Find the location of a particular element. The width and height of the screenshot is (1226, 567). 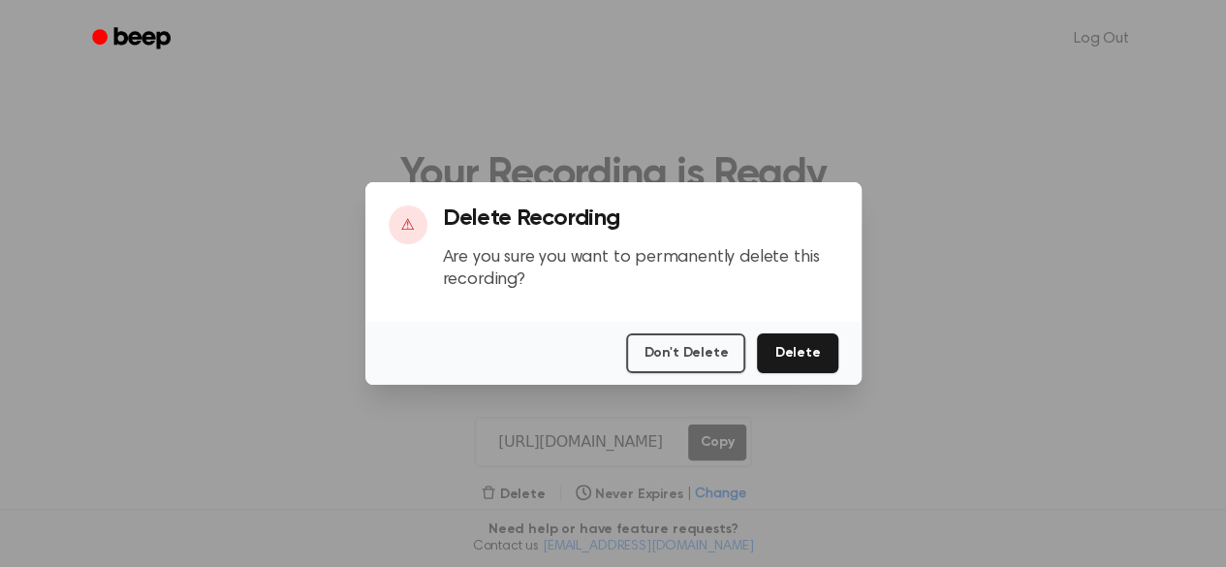

a: Log Out is located at coordinates (1101, 39).